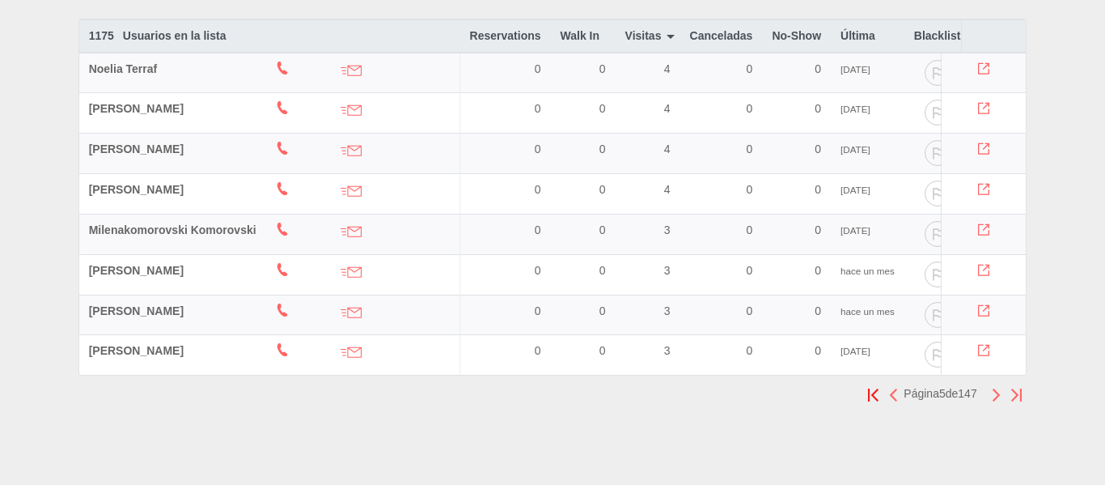 The height and width of the screenshot is (485, 1105). Describe the element at coordinates (796, 36) in the screenshot. I see `th: No-Show` at that location.